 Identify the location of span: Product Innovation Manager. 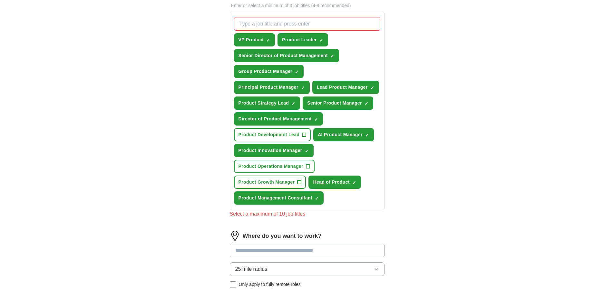
(271, 150).